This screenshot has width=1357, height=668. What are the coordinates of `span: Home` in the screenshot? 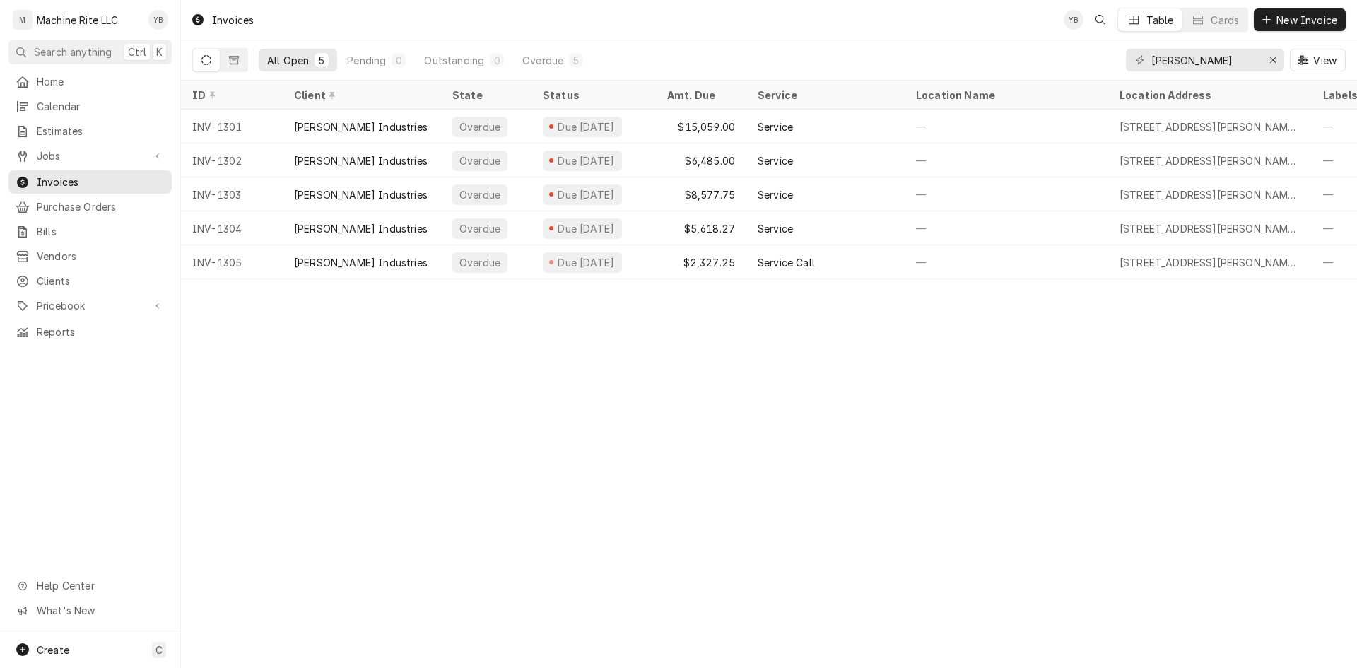 It's located at (100, 81).